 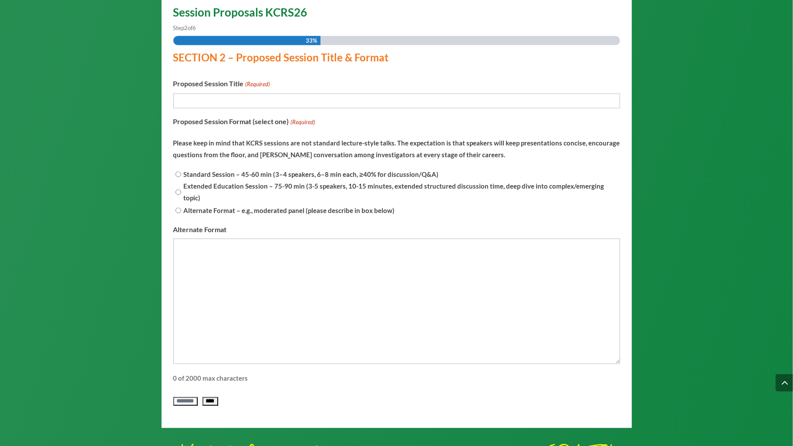 I want to click on span: 6, so click(x=195, y=28).